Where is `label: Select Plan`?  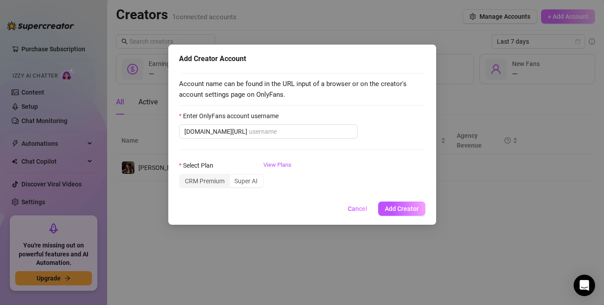
label: Select Plan is located at coordinates (199, 166).